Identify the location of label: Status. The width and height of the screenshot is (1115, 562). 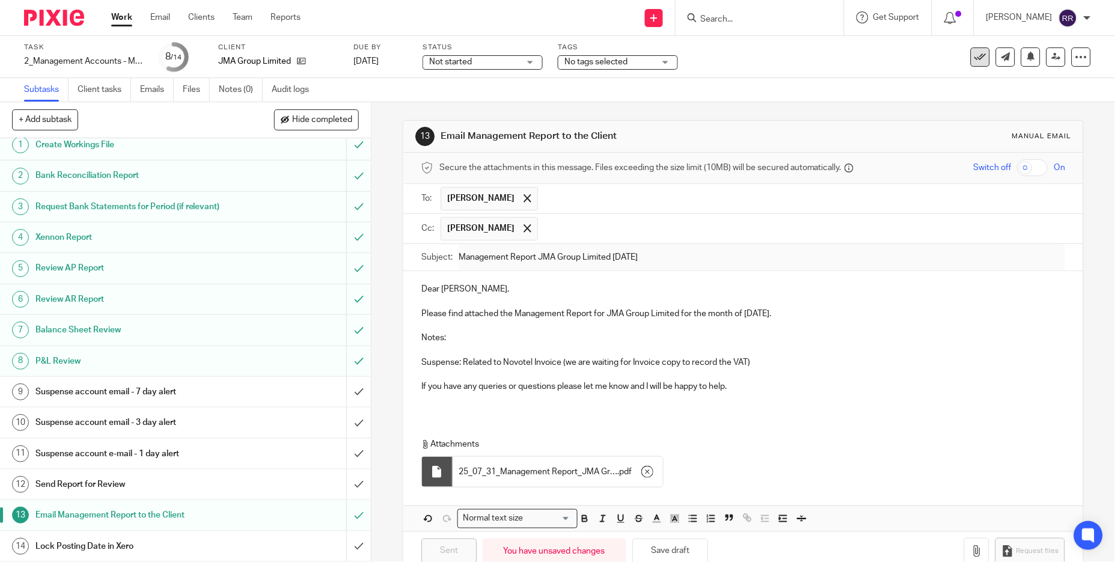
(483, 47).